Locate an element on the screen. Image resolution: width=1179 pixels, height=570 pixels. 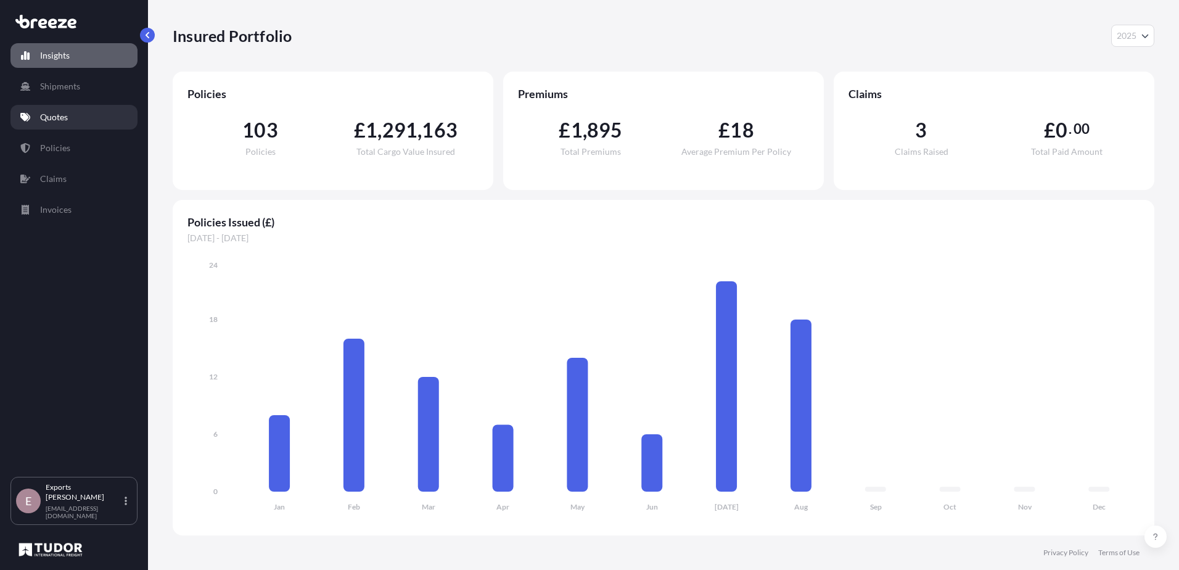
span: 00 is located at coordinates (1081, 129).